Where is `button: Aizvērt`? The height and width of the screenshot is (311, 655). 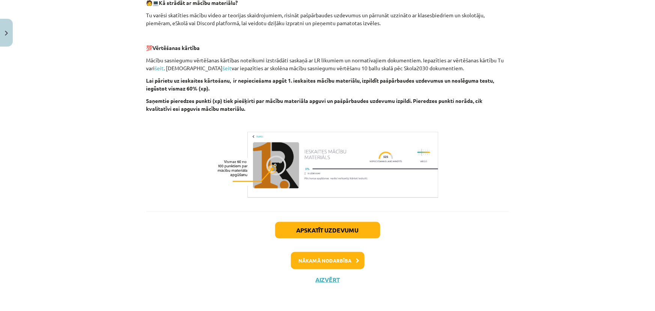 button: Aizvērt is located at coordinates (328, 280).